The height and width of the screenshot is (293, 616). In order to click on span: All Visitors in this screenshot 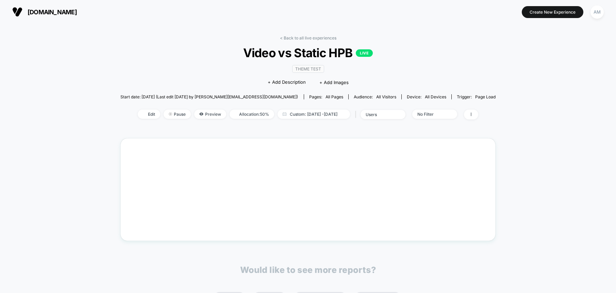, I will do `click(386, 97)`.